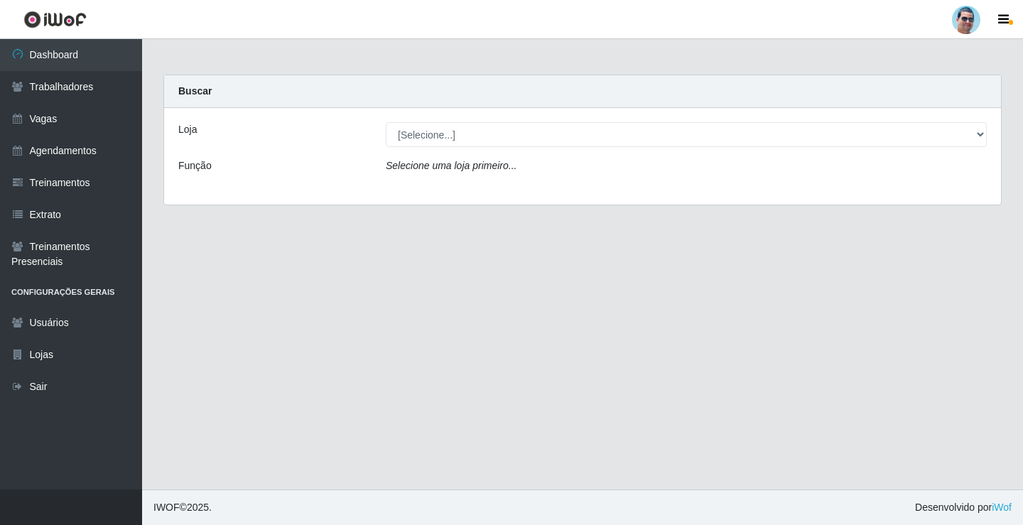 This screenshot has width=1023, height=525. Describe the element at coordinates (183, 507) in the screenshot. I see `span: © 2025 .` at that location.